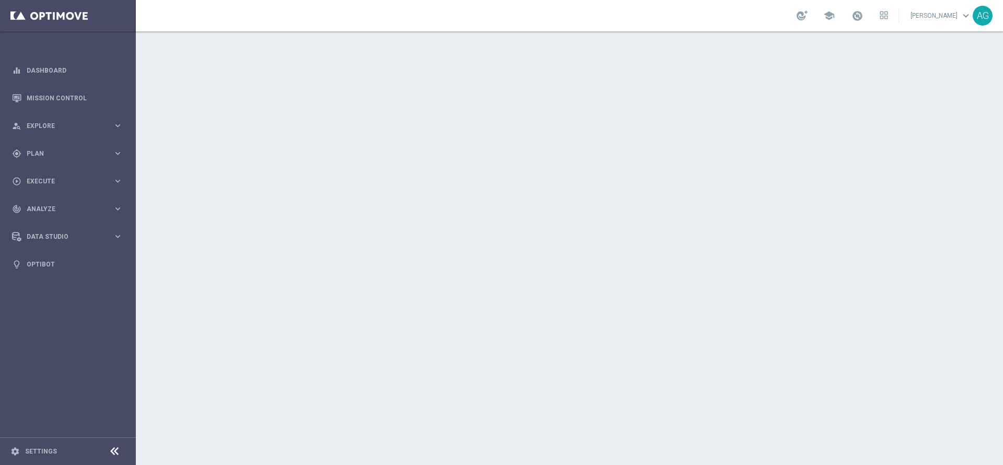  Describe the element at coordinates (62, 126) in the screenshot. I see `div: Explore` at that location.